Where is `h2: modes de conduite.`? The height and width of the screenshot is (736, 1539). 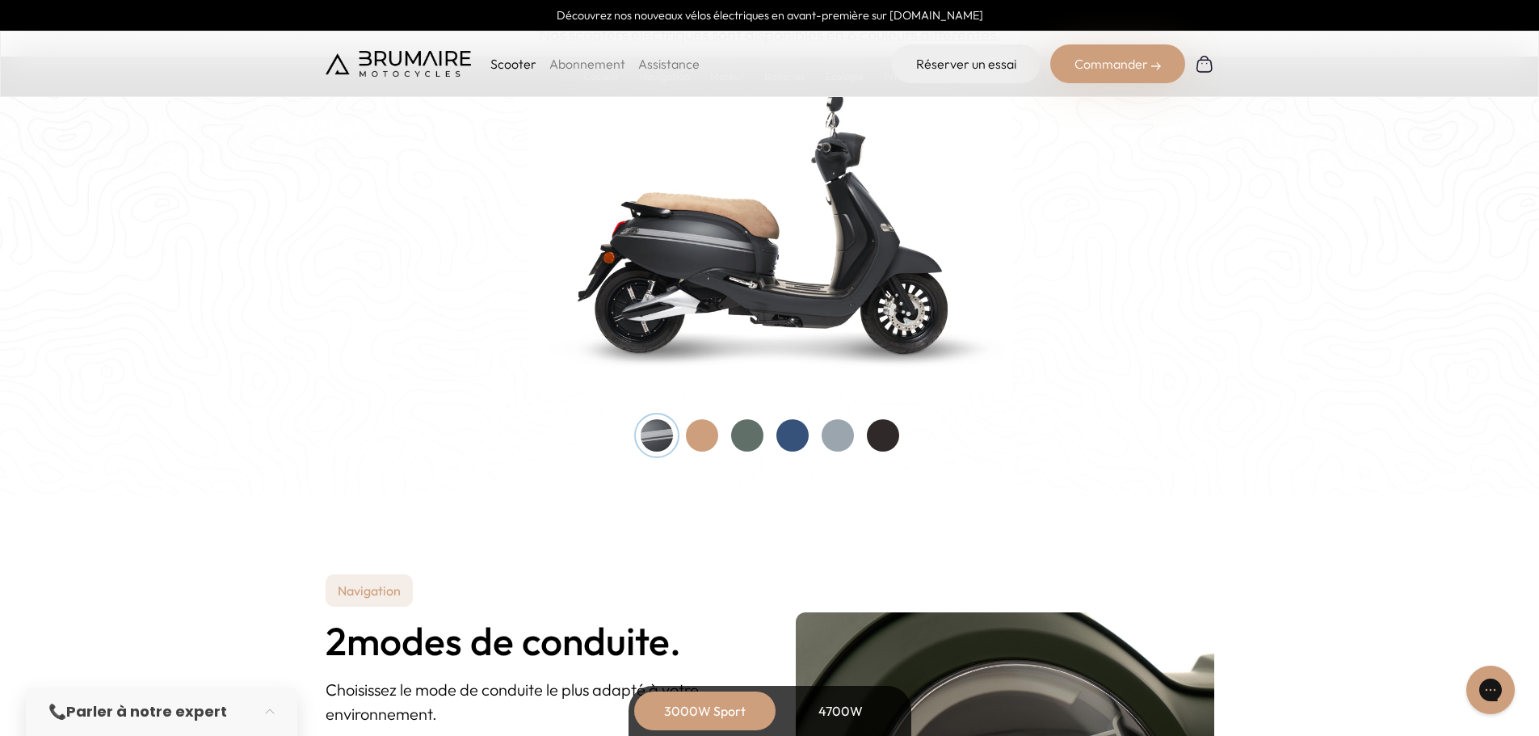 h2: modes de conduite. is located at coordinates (535, 641).